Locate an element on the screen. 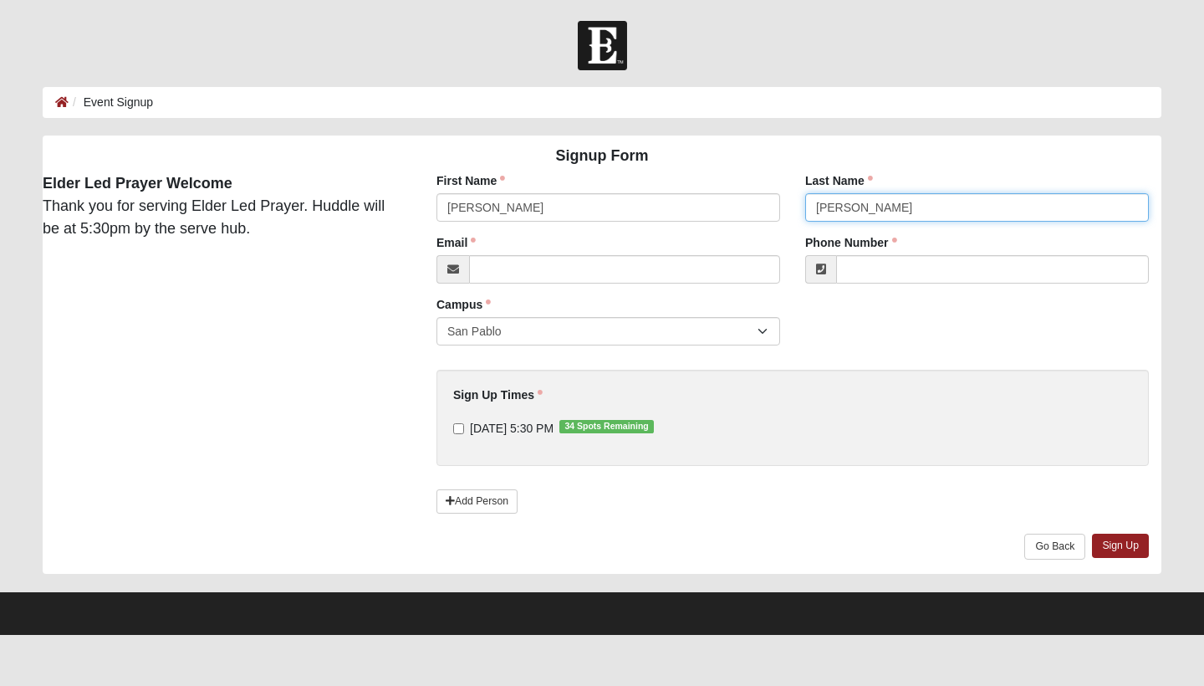 This screenshot has width=1204, height=686. div: Thank you for serving Elder Led Prayer. Huddle will be at 5:30pm by the serve hub. is located at coordinates (221, 206).